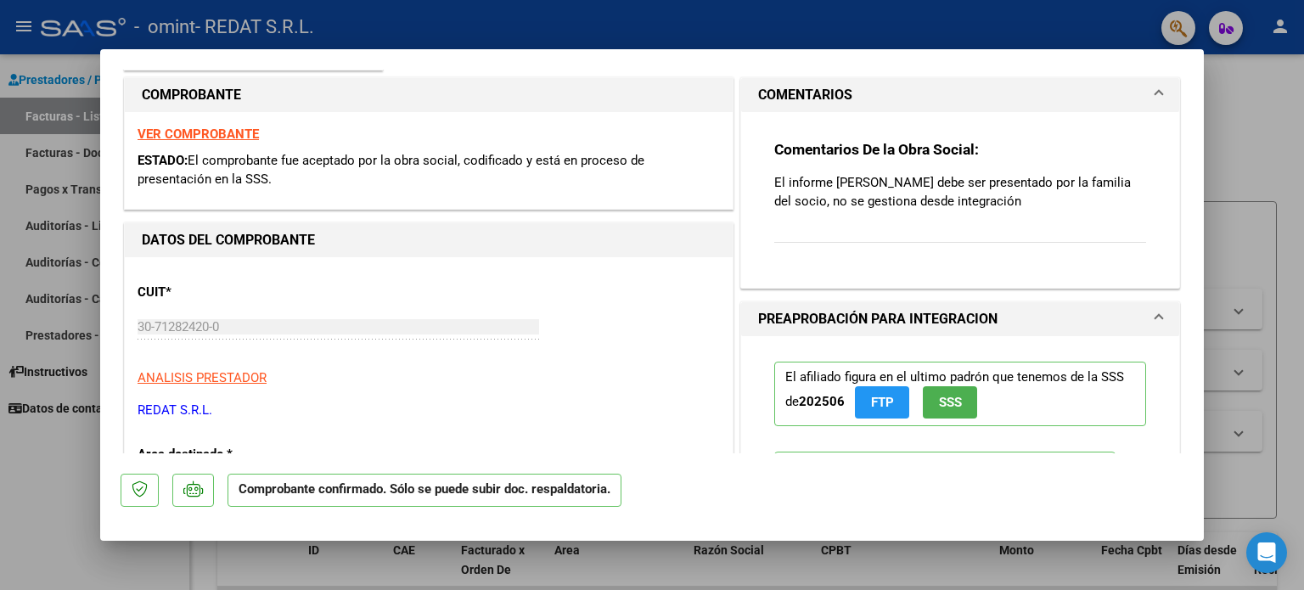  I want to click on button: FTP, so click(882, 402).